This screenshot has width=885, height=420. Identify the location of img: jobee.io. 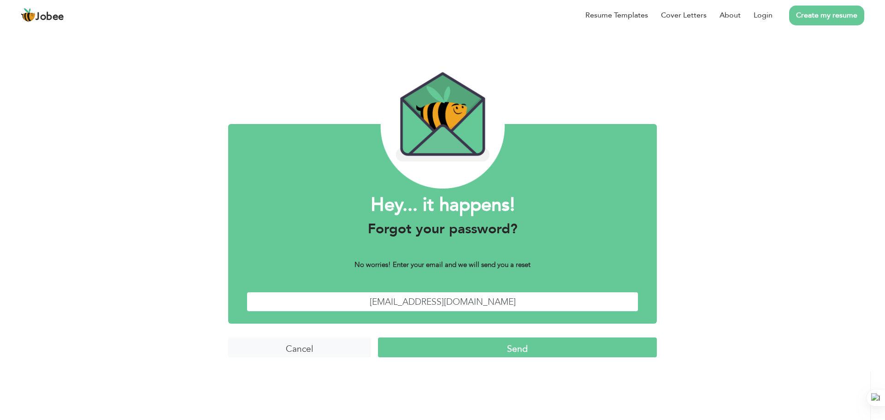
(28, 15).